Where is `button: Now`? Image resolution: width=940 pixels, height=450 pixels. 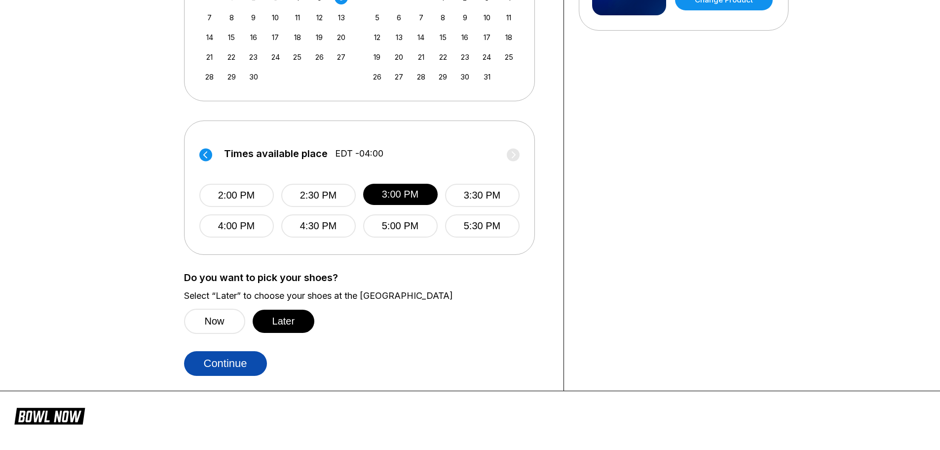
button: Now is located at coordinates (215, 321).